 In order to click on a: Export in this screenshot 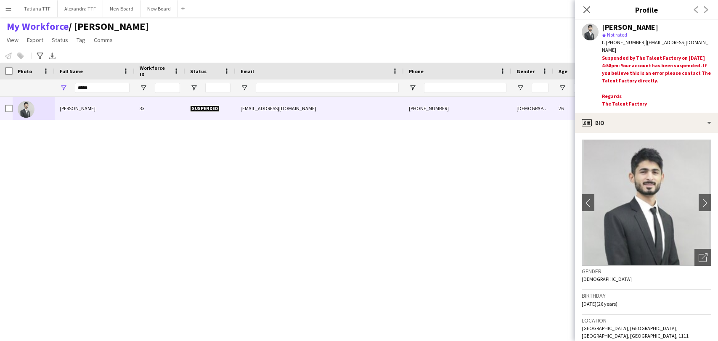, I will do `click(35, 40)`.